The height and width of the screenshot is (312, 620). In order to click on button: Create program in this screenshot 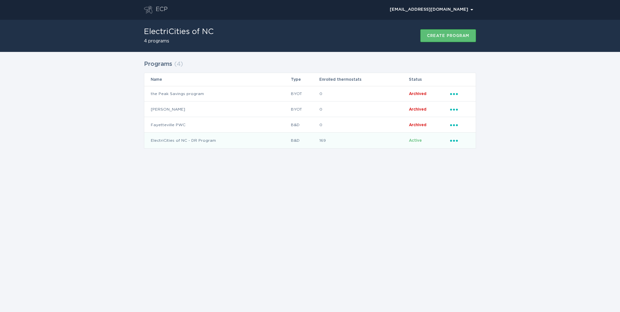, I will do `click(448, 36)`.